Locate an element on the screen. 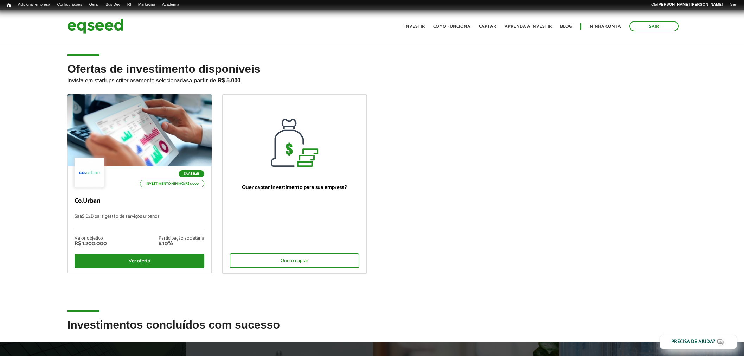  a: SaaS B2B Investimento mínimo: R$ 5.000 Co.Urban SaaS B2B para gestão de serviços urbanos Valor ob... is located at coordinates (139, 183).